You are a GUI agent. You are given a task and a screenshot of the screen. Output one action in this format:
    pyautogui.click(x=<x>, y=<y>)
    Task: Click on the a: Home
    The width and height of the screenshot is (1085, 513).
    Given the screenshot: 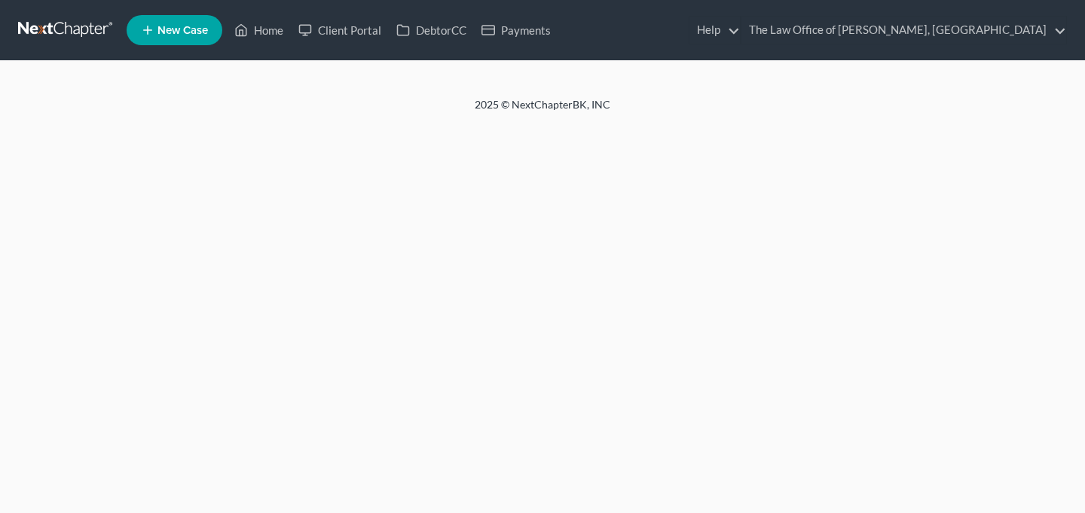 What is the action you would take?
    pyautogui.click(x=258, y=30)
    